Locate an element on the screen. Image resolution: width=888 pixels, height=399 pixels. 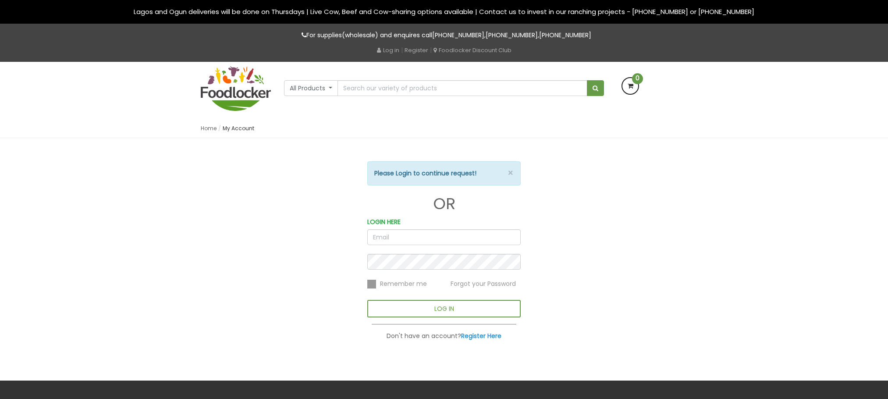
span: Forgot your Password is located at coordinates (483, 283).